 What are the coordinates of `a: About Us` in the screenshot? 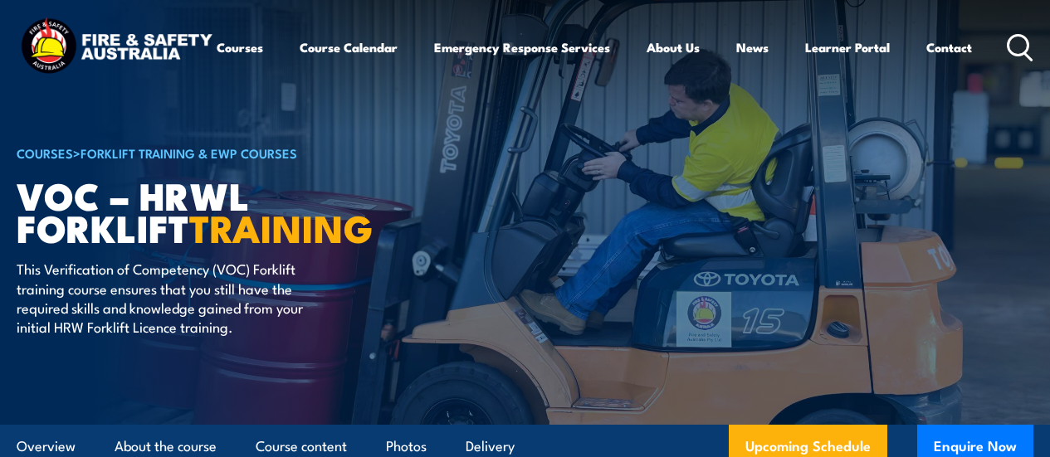 It's located at (673, 47).